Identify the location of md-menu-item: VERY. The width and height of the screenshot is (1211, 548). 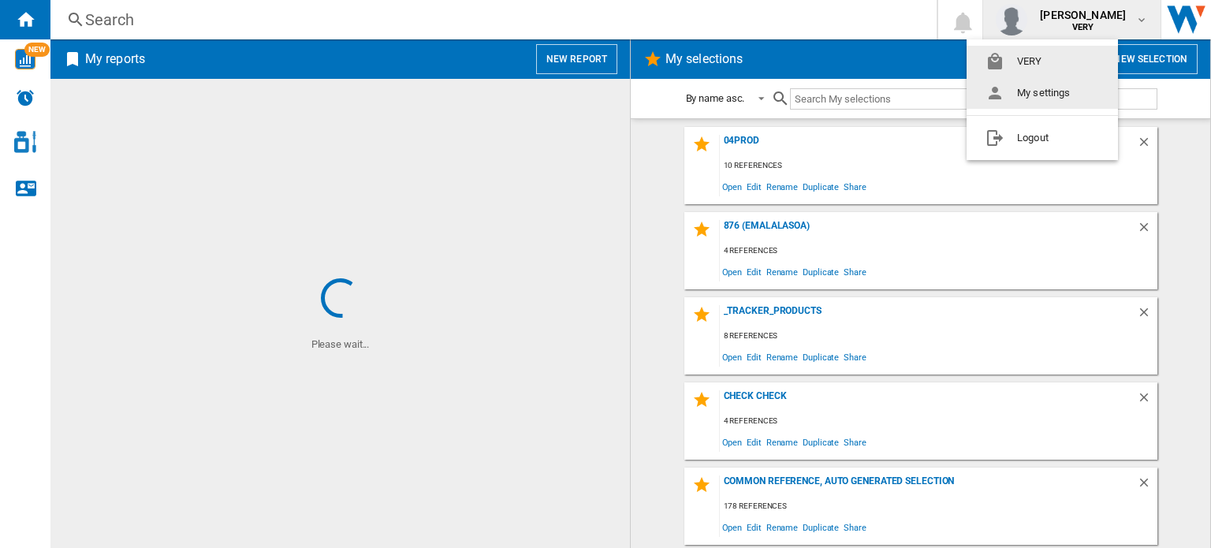
(1042, 61).